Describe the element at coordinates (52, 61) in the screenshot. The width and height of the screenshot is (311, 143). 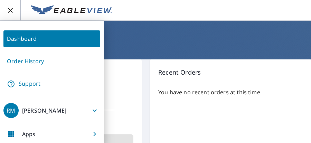
I see `a: Order History` at that location.